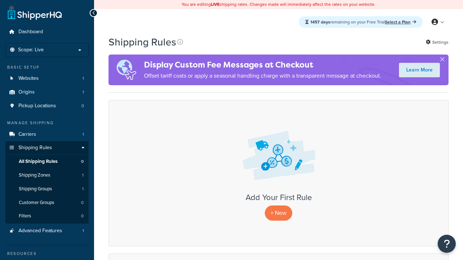  What do you see at coordinates (25, 216) in the screenshot?
I see `span: Filters` at bounding box center [25, 216].